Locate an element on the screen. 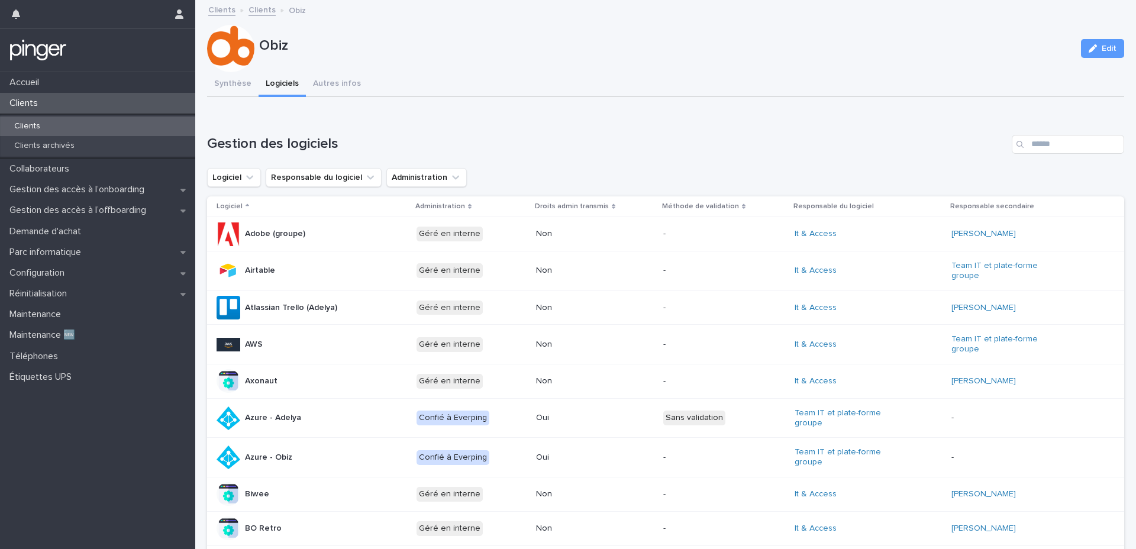 The image size is (1136, 549). p: Responsable secondaire is located at coordinates (992, 207).